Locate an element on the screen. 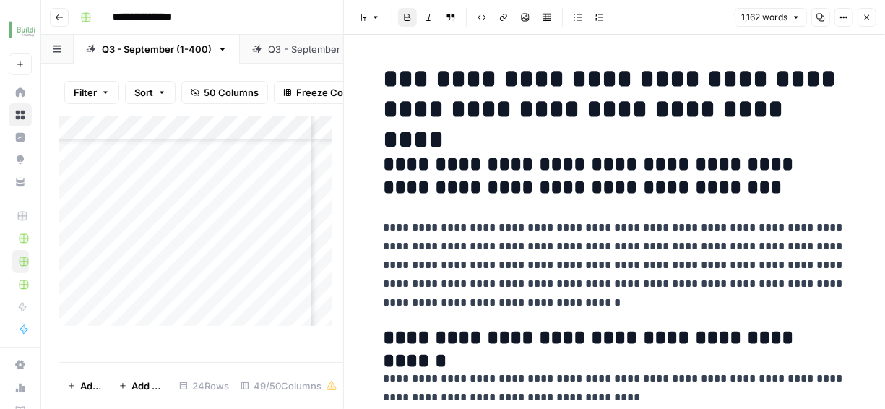 The width and height of the screenshot is (885, 409). img: Buildium Logo is located at coordinates (22, 30).